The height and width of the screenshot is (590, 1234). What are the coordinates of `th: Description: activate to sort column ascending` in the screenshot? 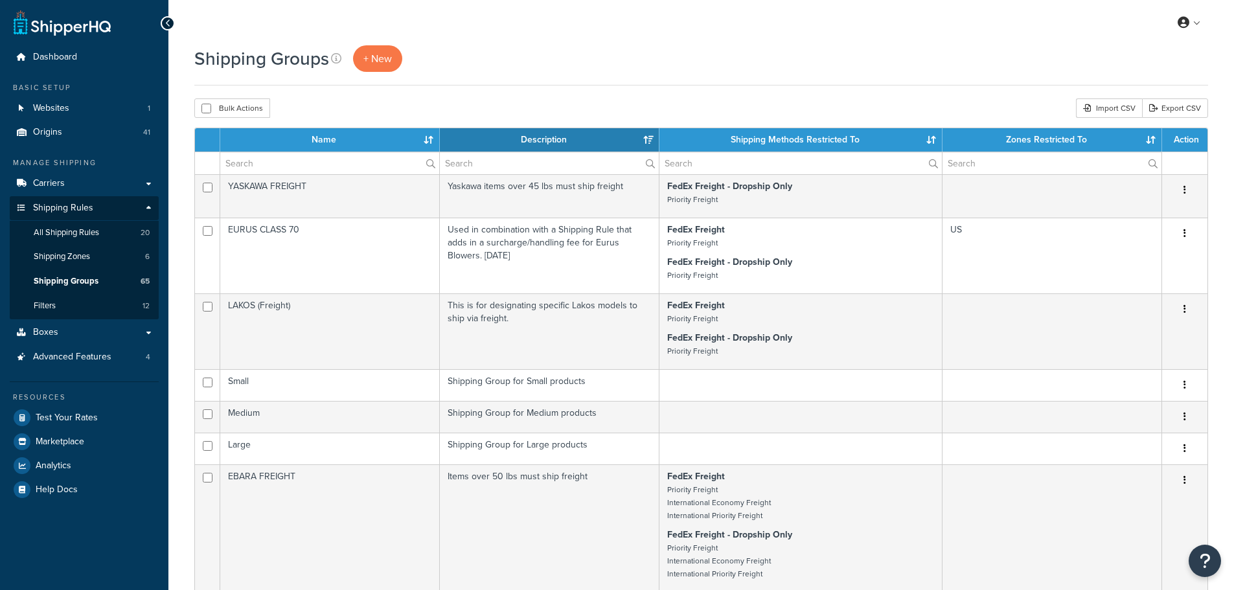 It's located at (549, 140).